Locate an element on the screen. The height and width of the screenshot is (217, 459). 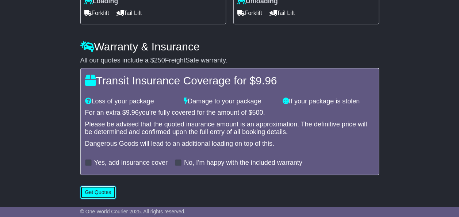
div: For an extra $ you're fully covered for the amount of $ . is located at coordinates (230, 113).